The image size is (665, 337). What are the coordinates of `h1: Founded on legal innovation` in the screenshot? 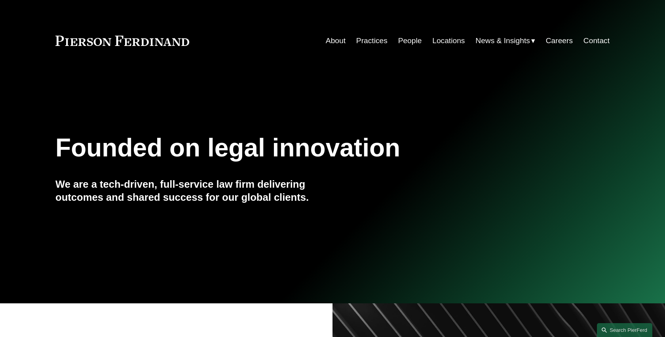 It's located at (286, 148).